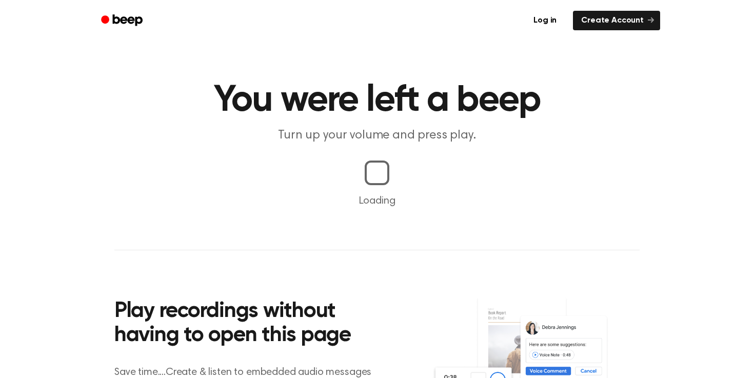  I want to click on p: Loading, so click(377, 201).